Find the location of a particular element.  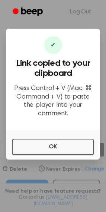

button: OK is located at coordinates (53, 147).